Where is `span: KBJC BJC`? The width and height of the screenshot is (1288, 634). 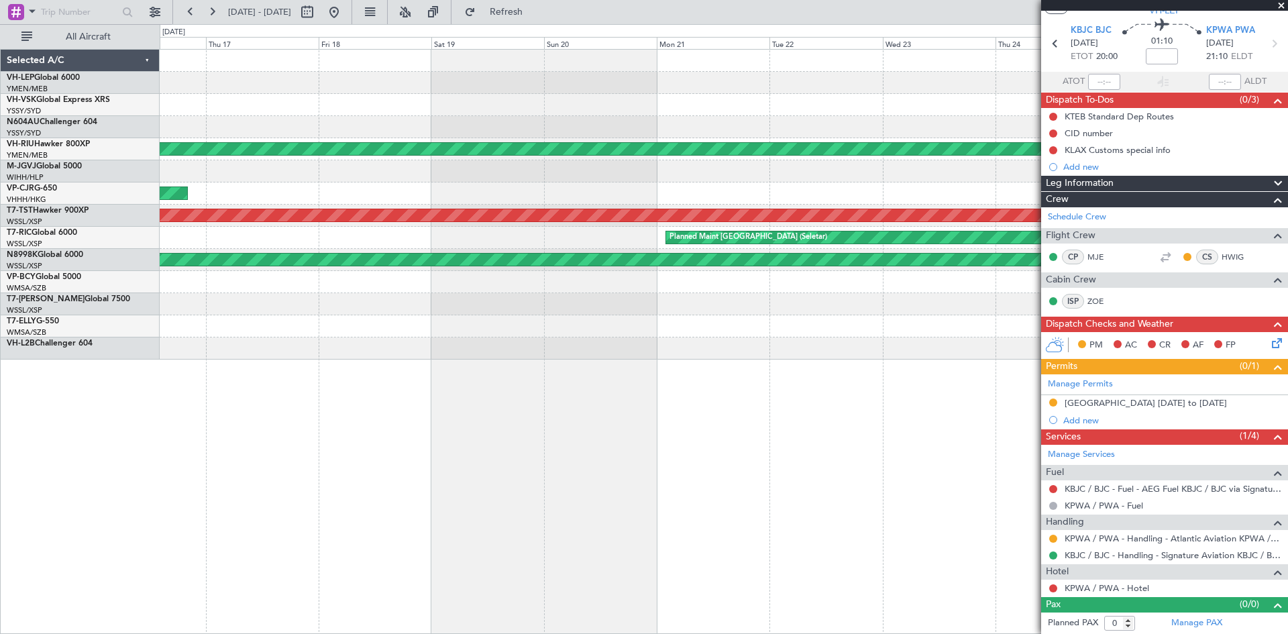 span: KBJC BJC is located at coordinates (1091, 31).